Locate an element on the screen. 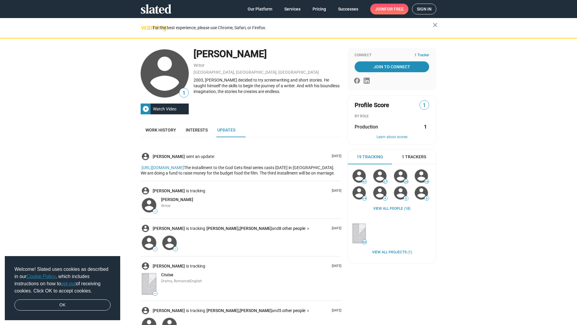 This screenshot has width=577, height=325. button: 5 other people is located at coordinates (294, 310).